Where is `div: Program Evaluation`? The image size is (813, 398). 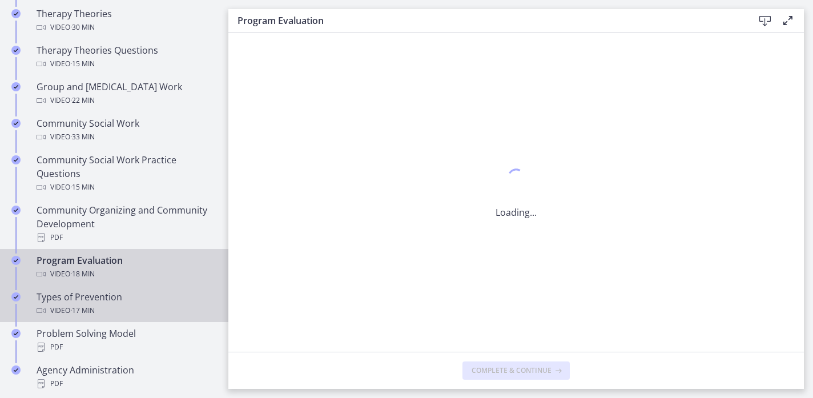
div: Program Evaluation is located at coordinates (126, 267).